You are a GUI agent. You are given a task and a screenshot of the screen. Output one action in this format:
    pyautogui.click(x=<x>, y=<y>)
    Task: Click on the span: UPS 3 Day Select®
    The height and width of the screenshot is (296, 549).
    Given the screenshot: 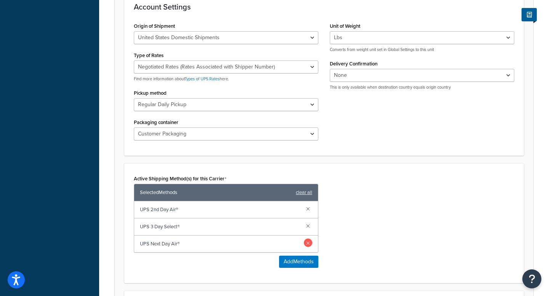 What is the action you would take?
    pyautogui.click(x=220, y=227)
    